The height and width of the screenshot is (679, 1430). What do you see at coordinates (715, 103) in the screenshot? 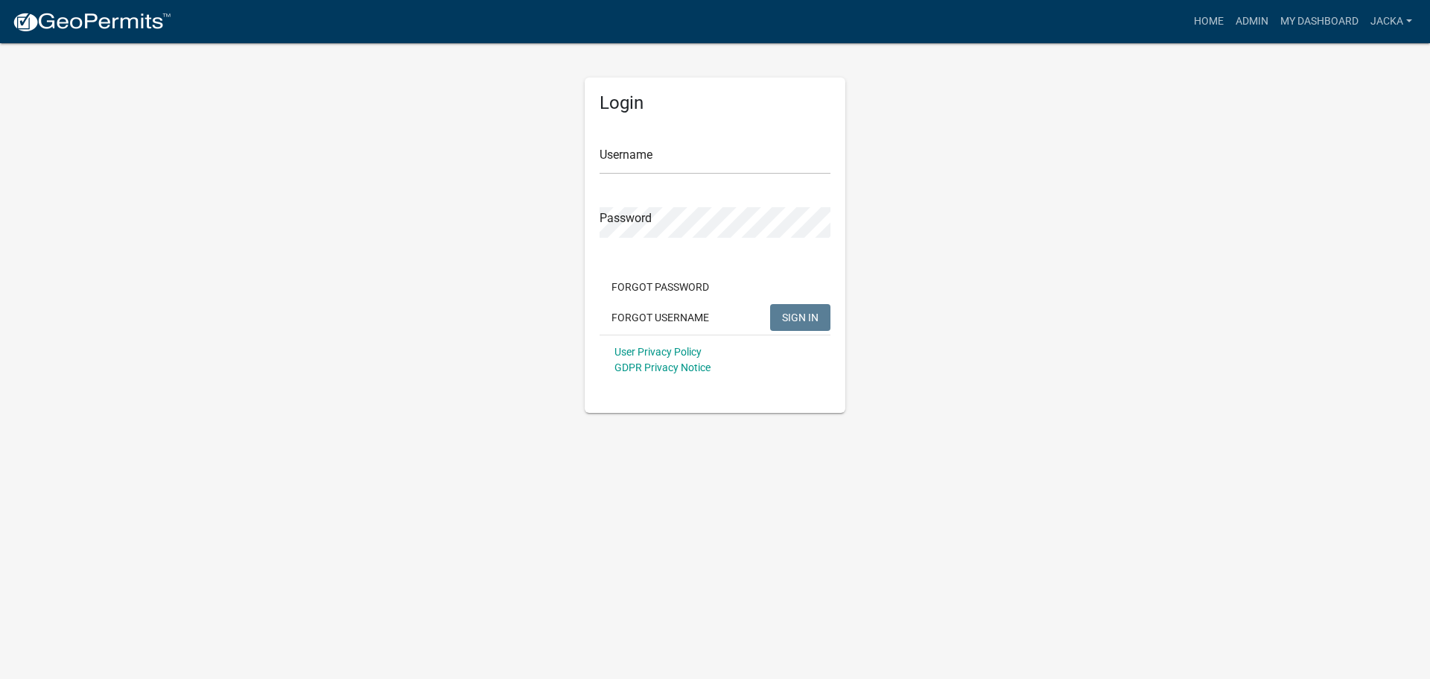
I see `h5: Login` at bounding box center [715, 103].